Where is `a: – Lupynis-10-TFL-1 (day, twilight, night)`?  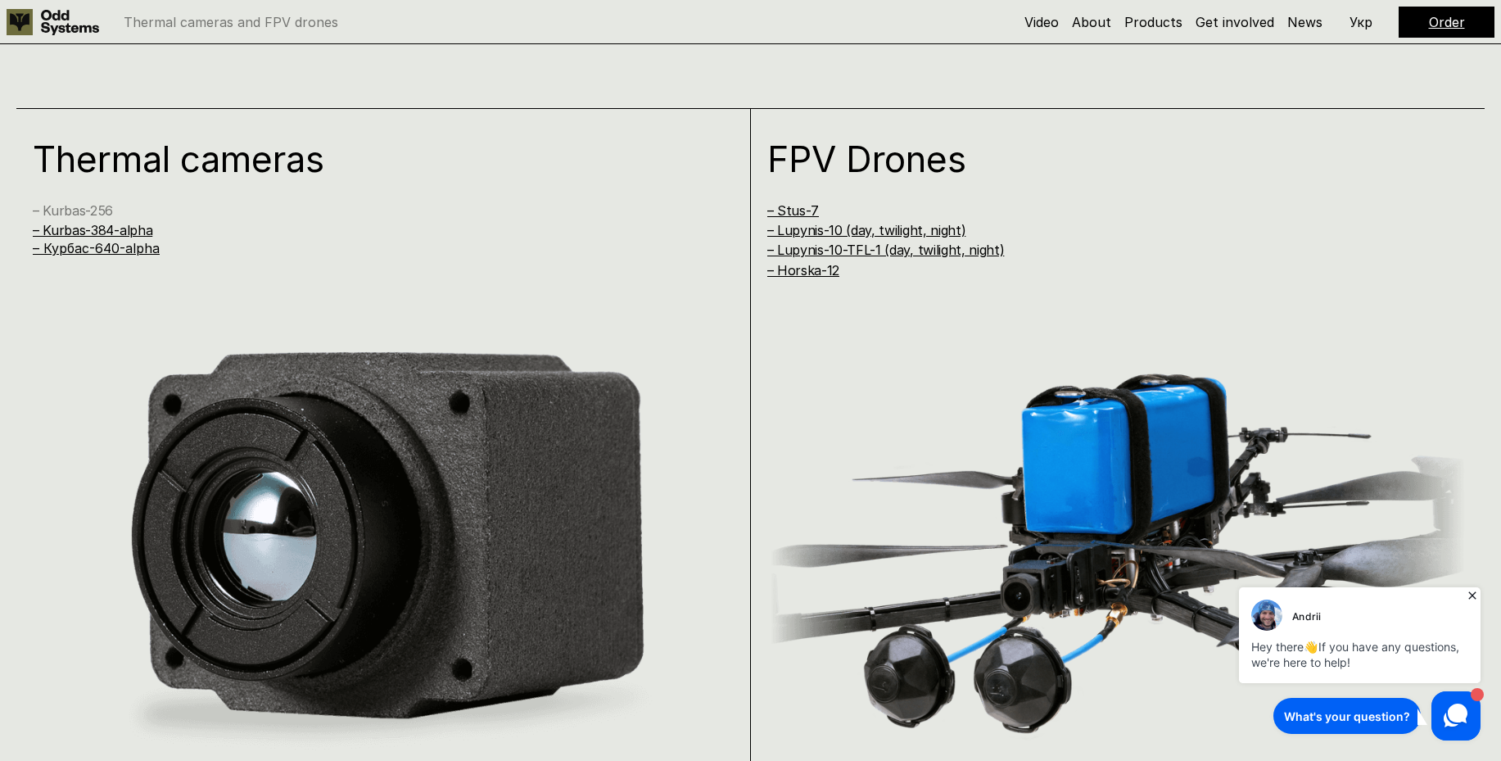
a: – Lupynis-10-TFL-1 (day, twilight, night) is located at coordinates (886, 250).